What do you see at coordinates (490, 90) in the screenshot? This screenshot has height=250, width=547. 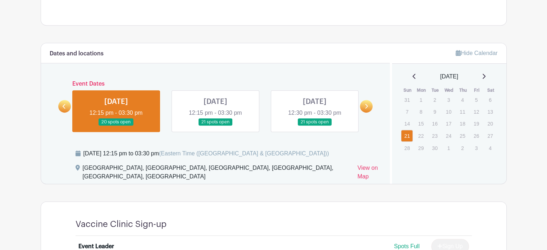 I see `th: Sat` at bounding box center [490, 90].